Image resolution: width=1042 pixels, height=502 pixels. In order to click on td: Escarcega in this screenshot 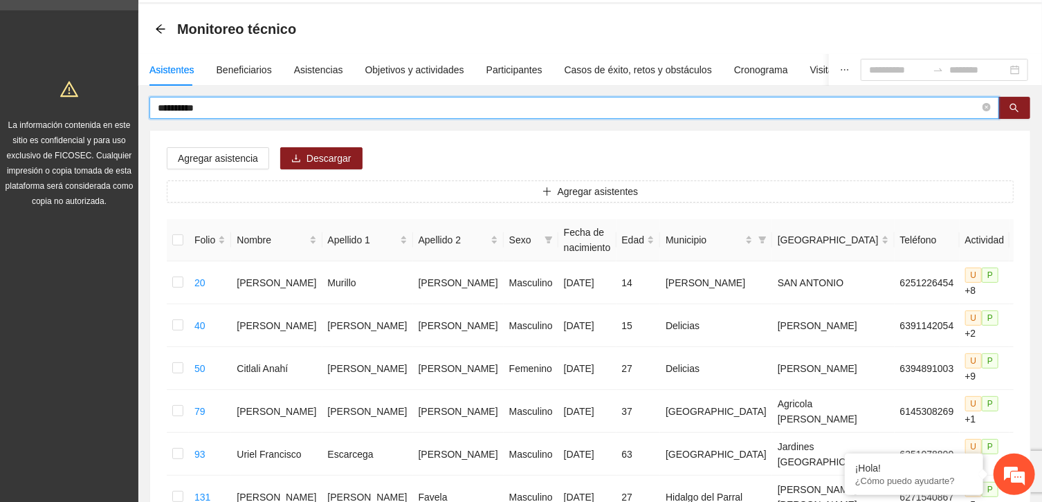, I will do `click(367, 455)`.